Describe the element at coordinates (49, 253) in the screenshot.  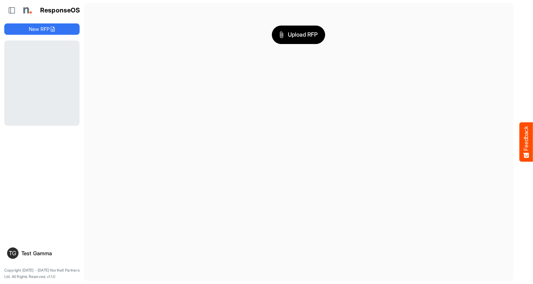
I see `div: Test Gamma` at that location.